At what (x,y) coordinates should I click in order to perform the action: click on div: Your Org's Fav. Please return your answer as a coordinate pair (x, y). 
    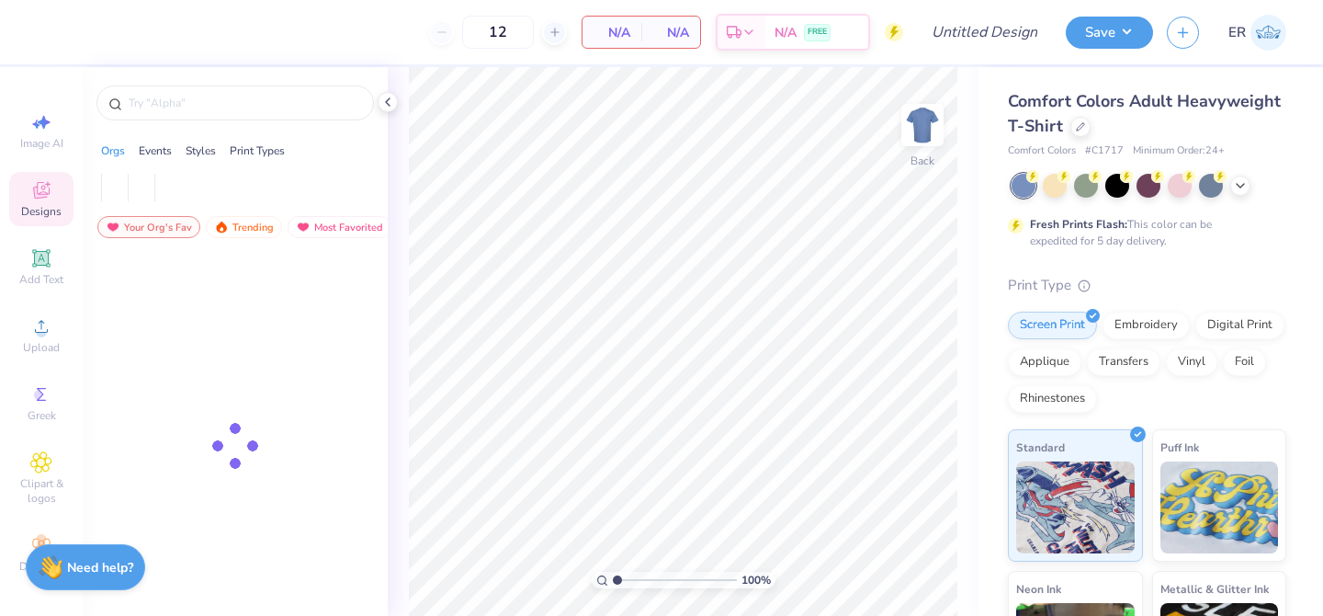
    Looking at the image, I should click on (149, 227).